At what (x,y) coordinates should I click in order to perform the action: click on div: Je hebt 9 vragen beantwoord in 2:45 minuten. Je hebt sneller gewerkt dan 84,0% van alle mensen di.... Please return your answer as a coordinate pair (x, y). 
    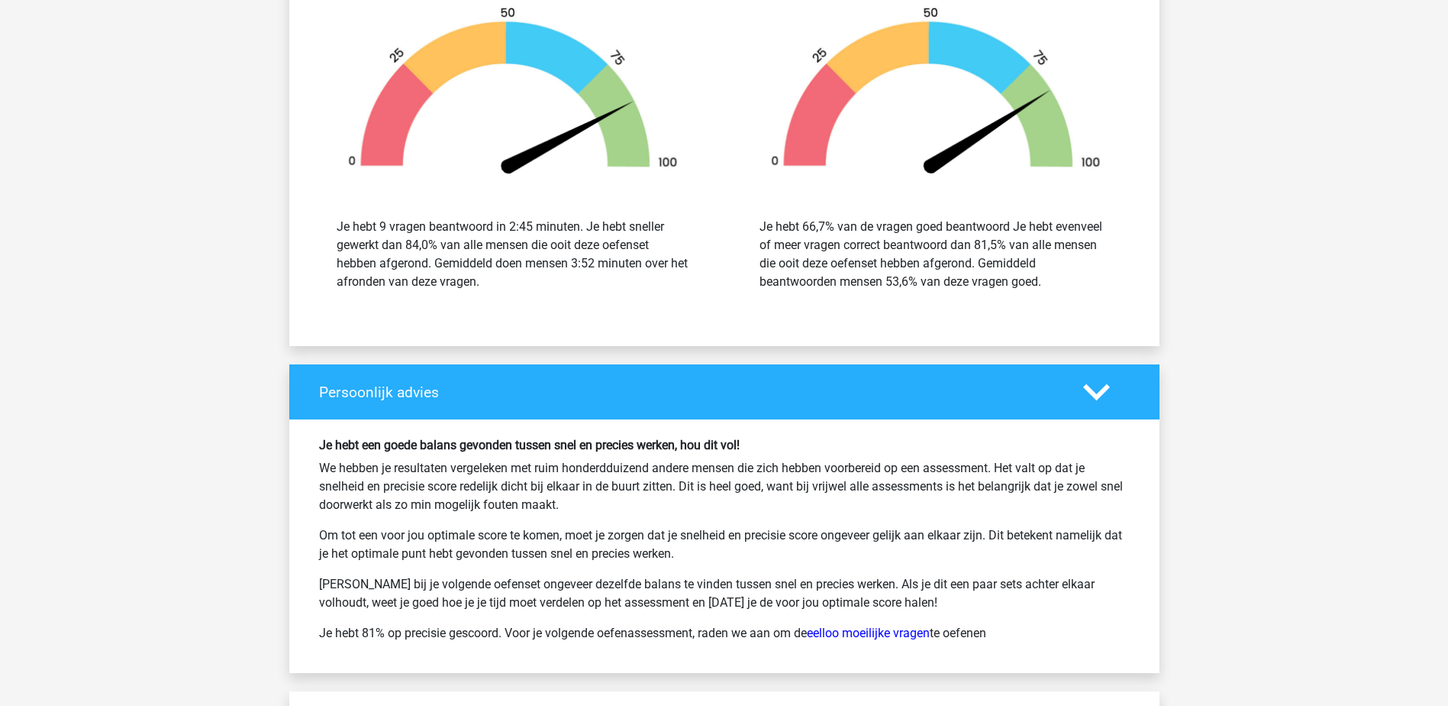
    Looking at the image, I should click on (513, 254).